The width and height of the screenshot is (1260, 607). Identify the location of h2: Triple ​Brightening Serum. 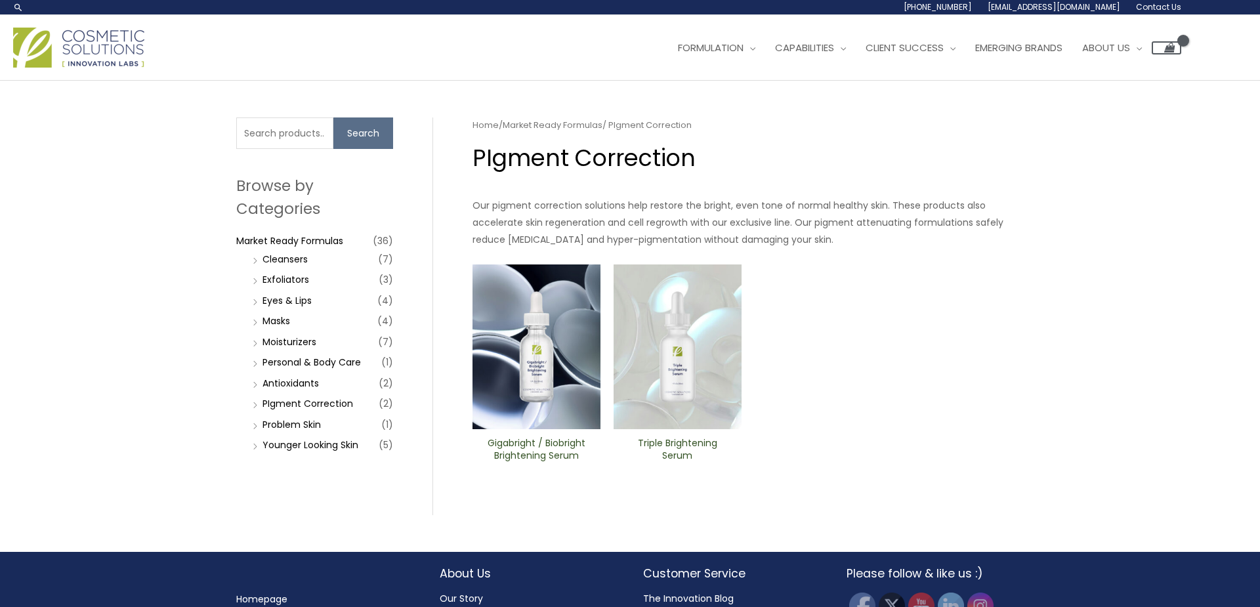
(677, 450).